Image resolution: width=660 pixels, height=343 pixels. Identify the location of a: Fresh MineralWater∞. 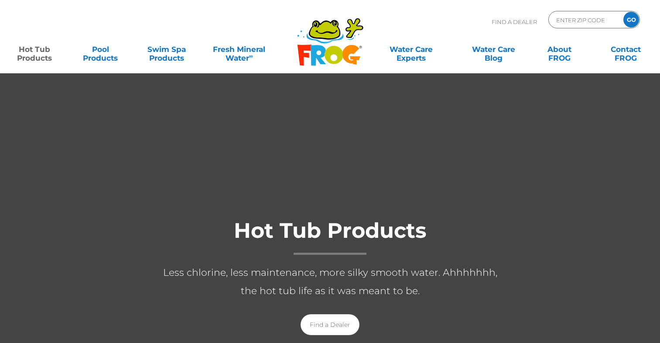
(239, 49).